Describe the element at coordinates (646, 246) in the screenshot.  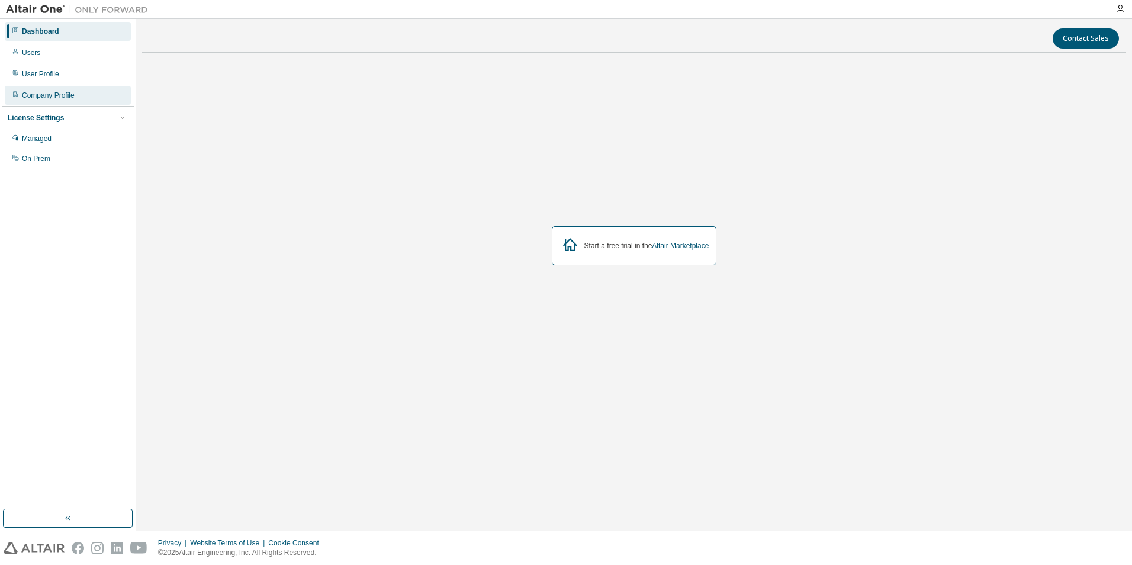
I see `div: Start a free trial in the` at that location.